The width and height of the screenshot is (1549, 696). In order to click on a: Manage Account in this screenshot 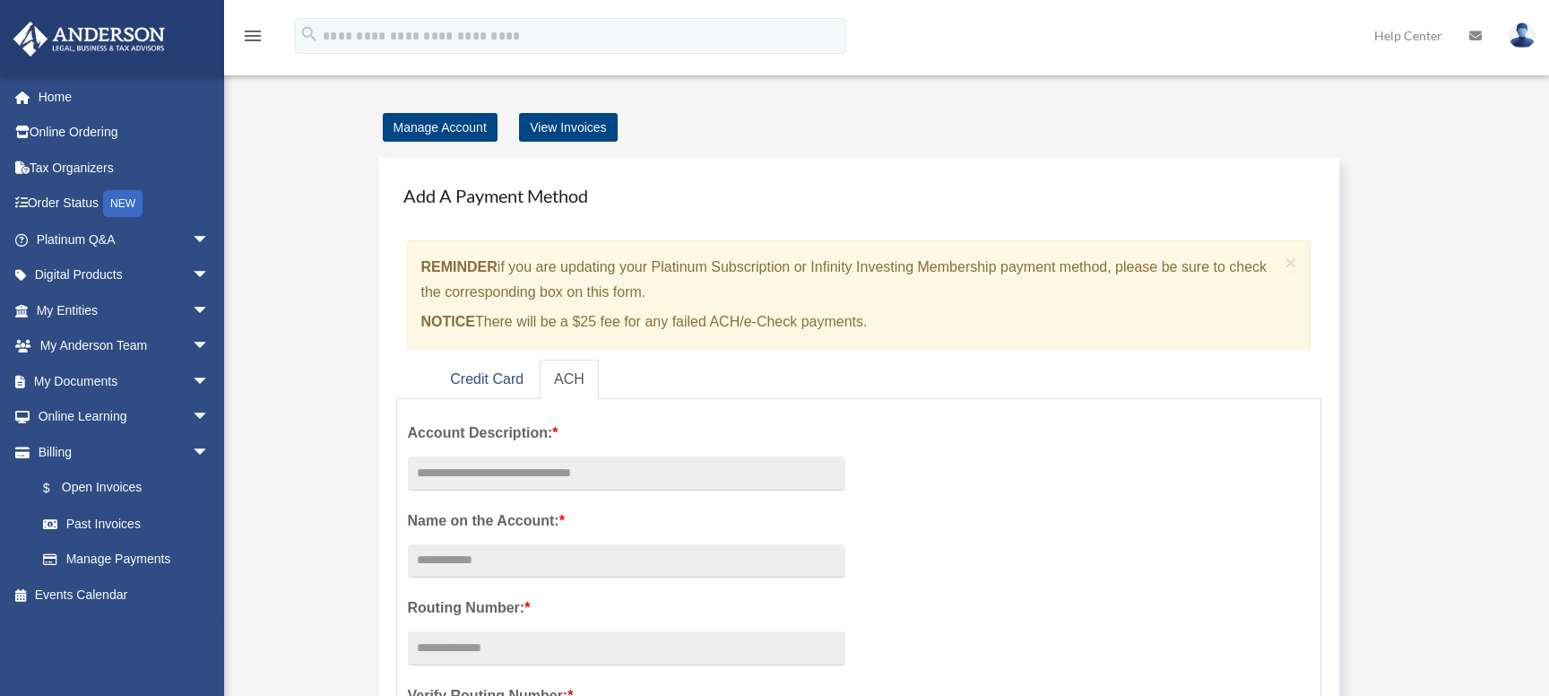, I will do `click(440, 127)`.